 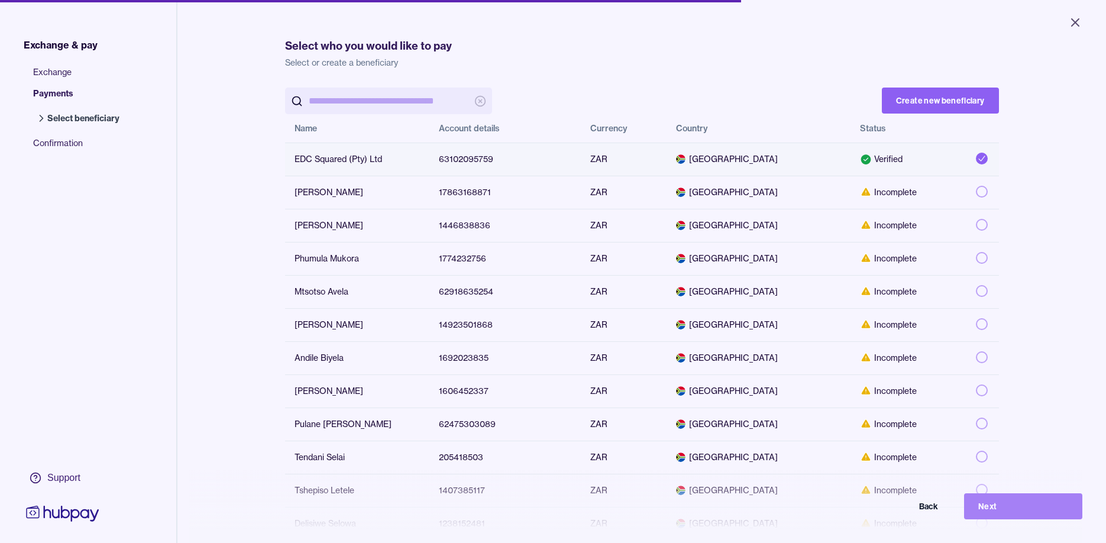 What do you see at coordinates (505, 424) in the screenshot?
I see `td: 62475303089` at bounding box center [505, 424].